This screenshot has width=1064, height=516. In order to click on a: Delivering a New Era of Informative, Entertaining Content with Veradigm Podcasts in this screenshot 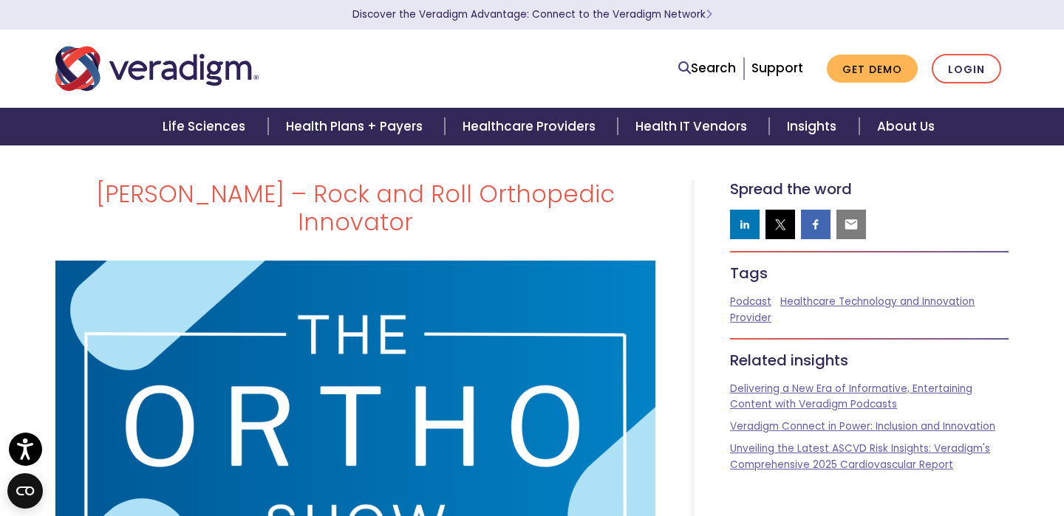, I will do `click(851, 397)`.